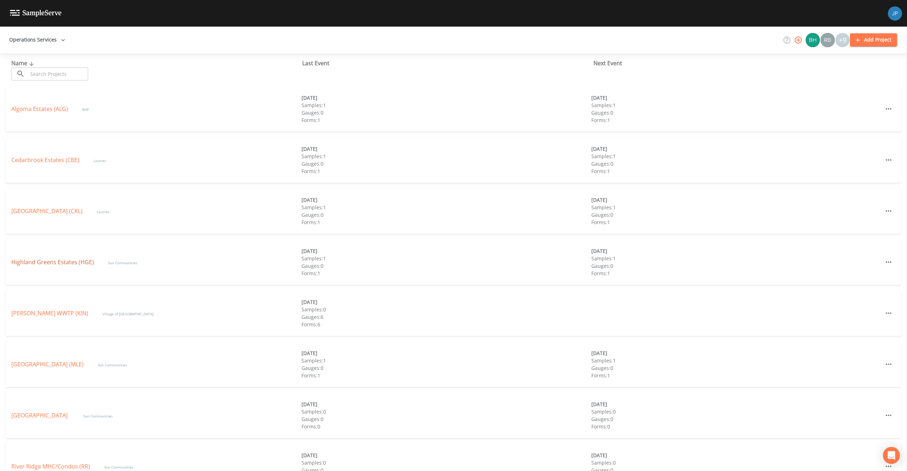  What do you see at coordinates (448, 63) in the screenshot?
I see `div: Last Event` at bounding box center [448, 63].